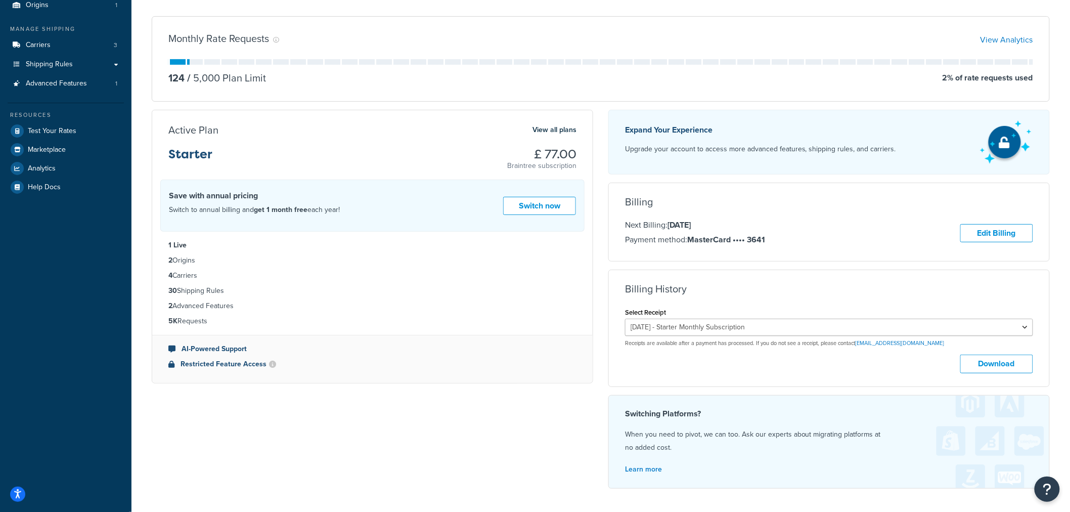 This screenshot has width=1070, height=512. I want to click on h4: Switching Platforms?, so click(829, 414).